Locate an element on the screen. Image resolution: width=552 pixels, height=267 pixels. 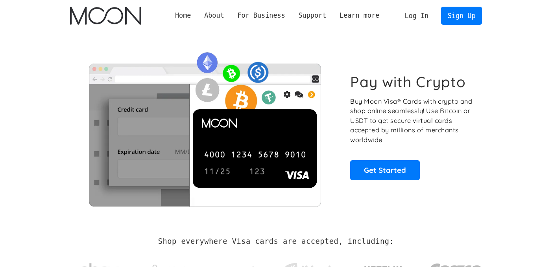
h2: Shop everywhere Visa cards are accepted, including: is located at coordinates (276, 242).